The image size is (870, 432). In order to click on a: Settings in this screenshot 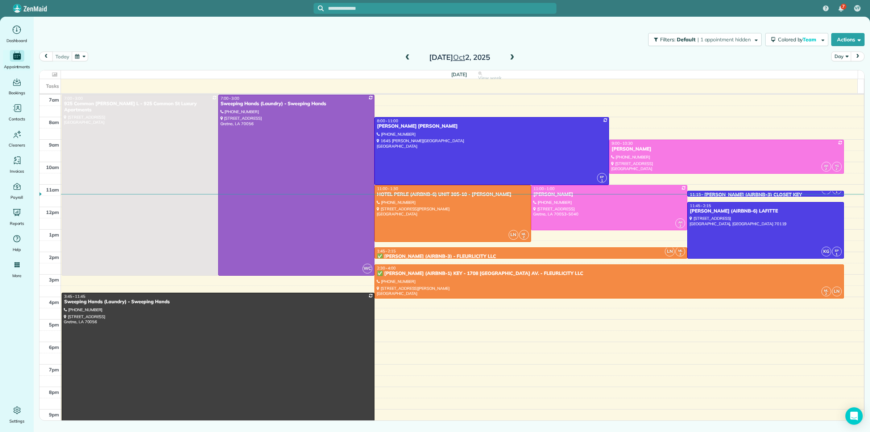, I will do `click(17, 414)`.